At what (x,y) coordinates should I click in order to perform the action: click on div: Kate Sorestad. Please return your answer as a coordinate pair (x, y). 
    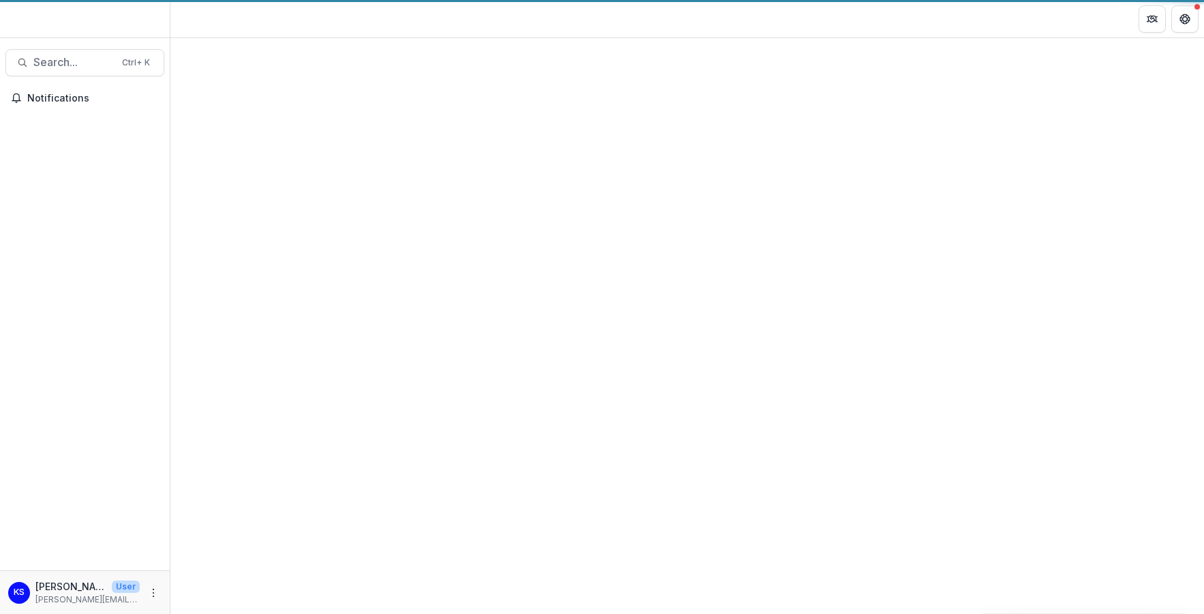
    Looking at the image, I should click on (19, 593).